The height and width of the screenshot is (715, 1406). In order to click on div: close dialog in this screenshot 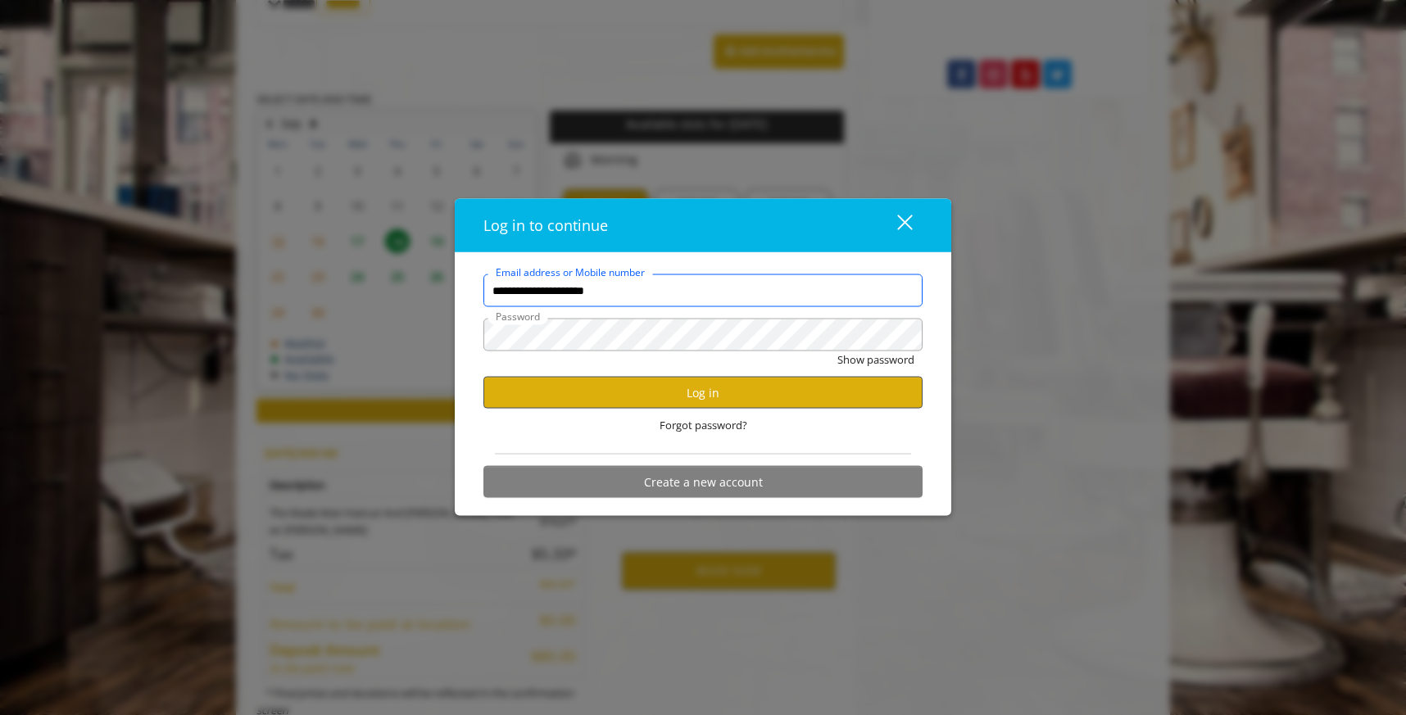, I will do `click(895, 225)`.